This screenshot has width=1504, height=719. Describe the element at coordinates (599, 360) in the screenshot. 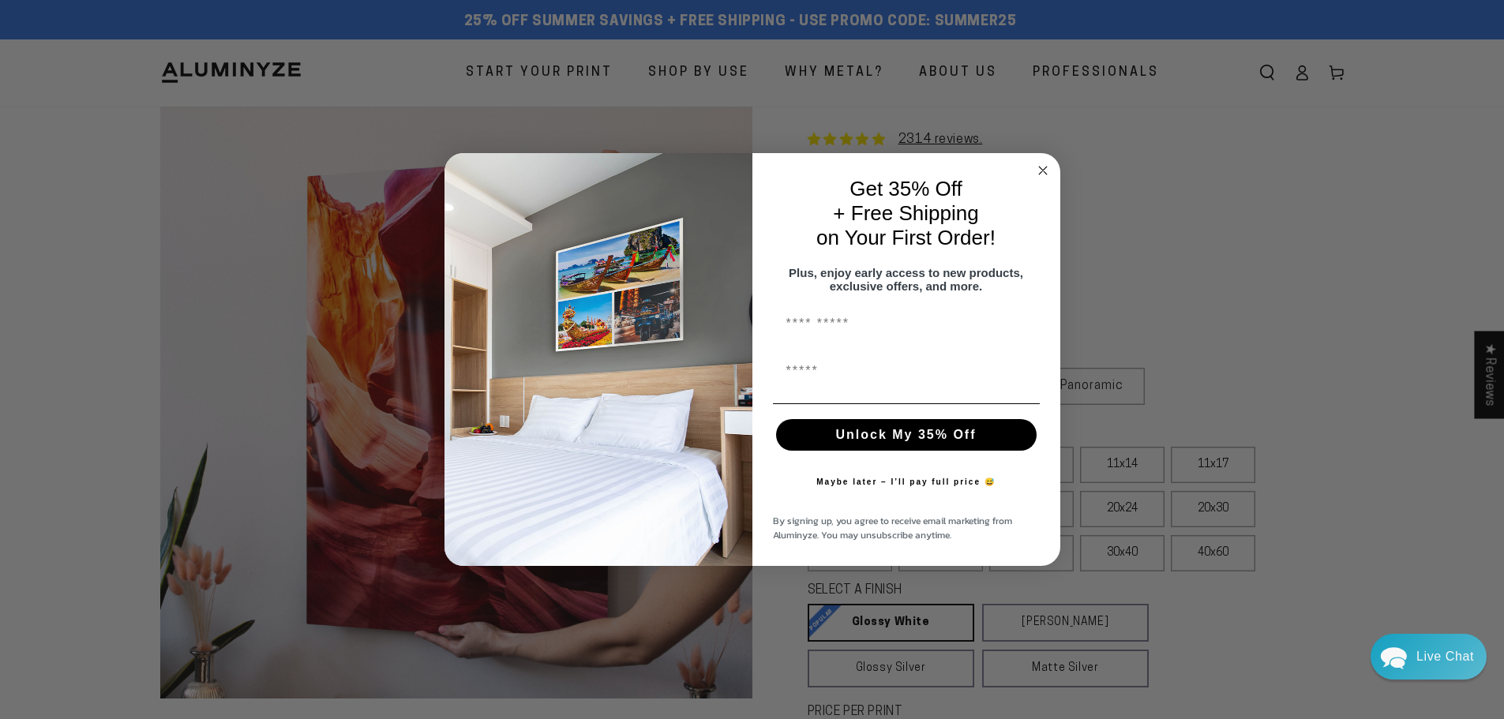

I see `img: 728e4f65-7e6c-44e2-b7d1-0292a396982f.jpeg` at that location.